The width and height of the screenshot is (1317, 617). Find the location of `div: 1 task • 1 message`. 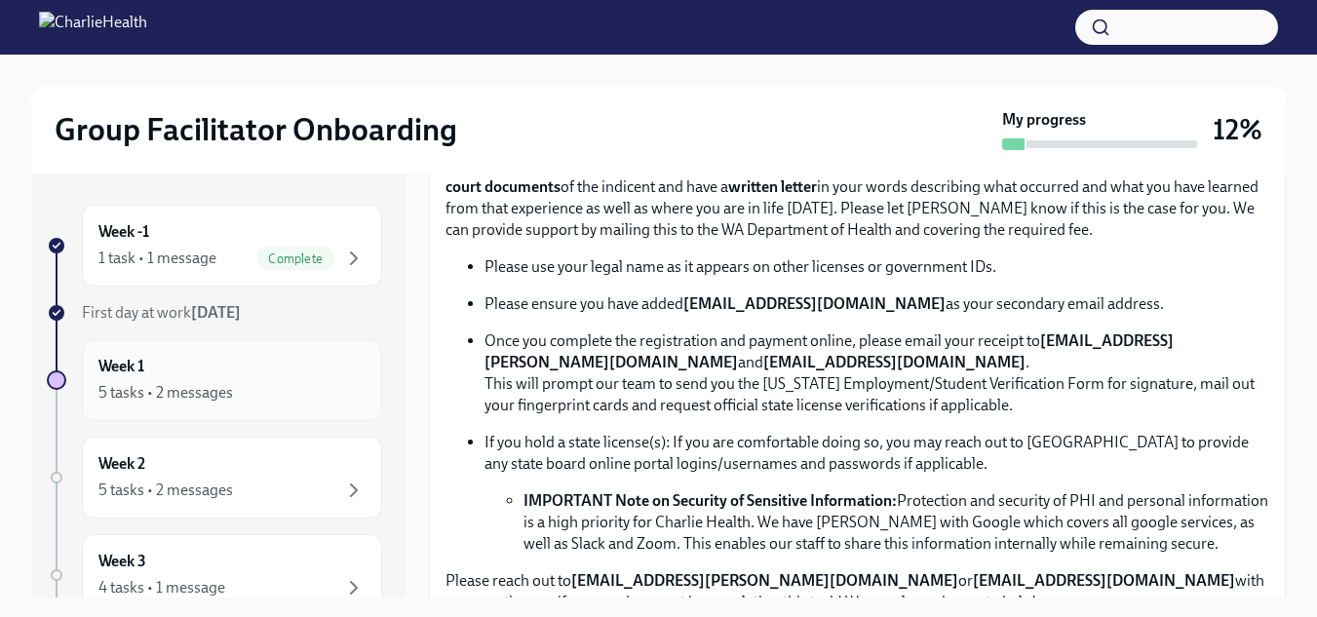

div: 1 task • 1 message is located at coordinates (157, 258).